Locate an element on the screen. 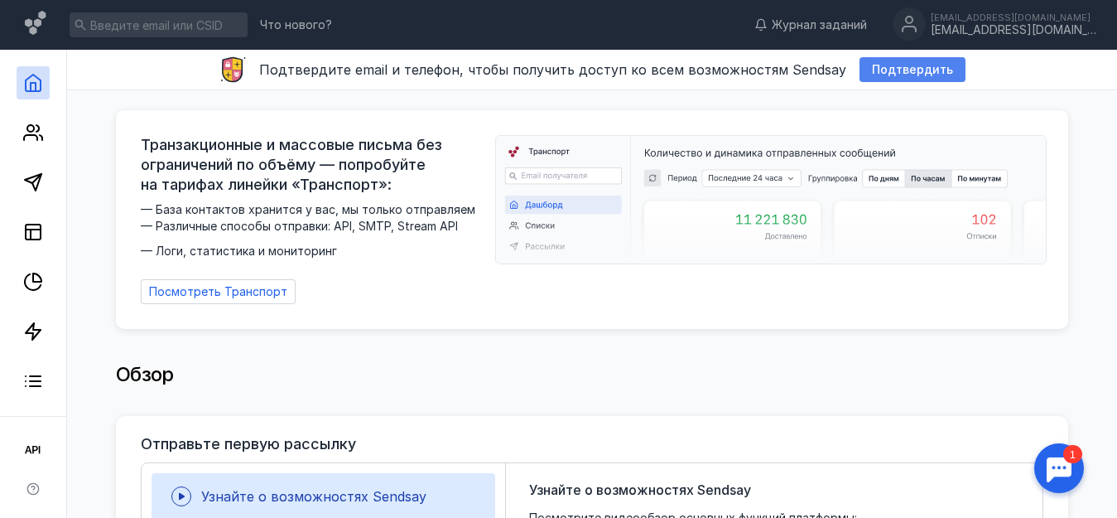 The image size is (1117, 518). span: Что нового? is located at coordinates (296, 25).